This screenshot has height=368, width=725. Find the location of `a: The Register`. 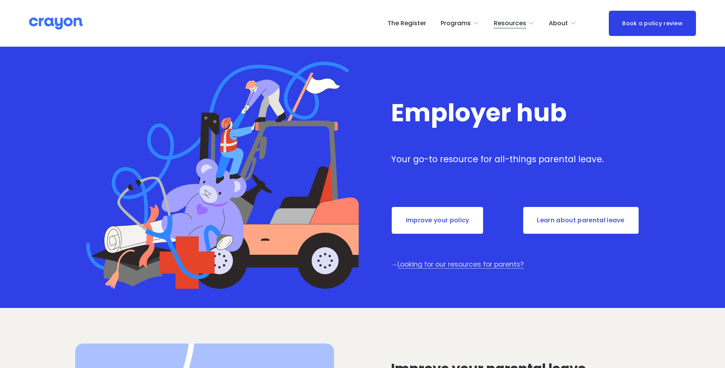

a: The Register is located at coordinates (407, 23).